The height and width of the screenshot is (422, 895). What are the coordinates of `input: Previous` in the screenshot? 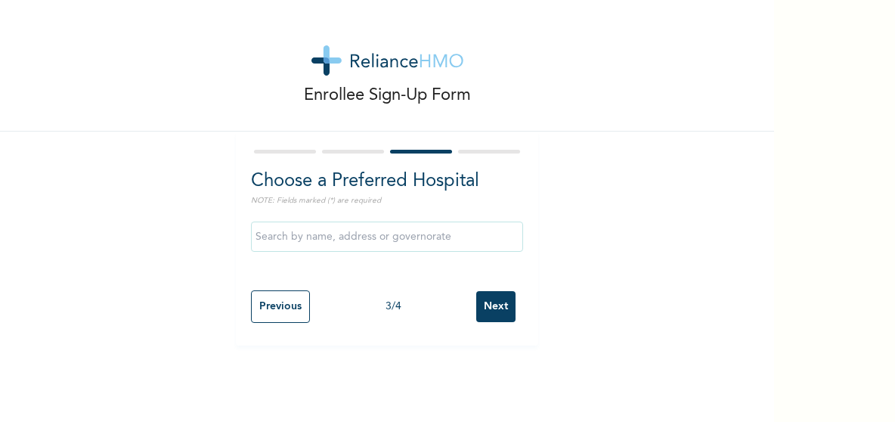 It's located at (280, 306).